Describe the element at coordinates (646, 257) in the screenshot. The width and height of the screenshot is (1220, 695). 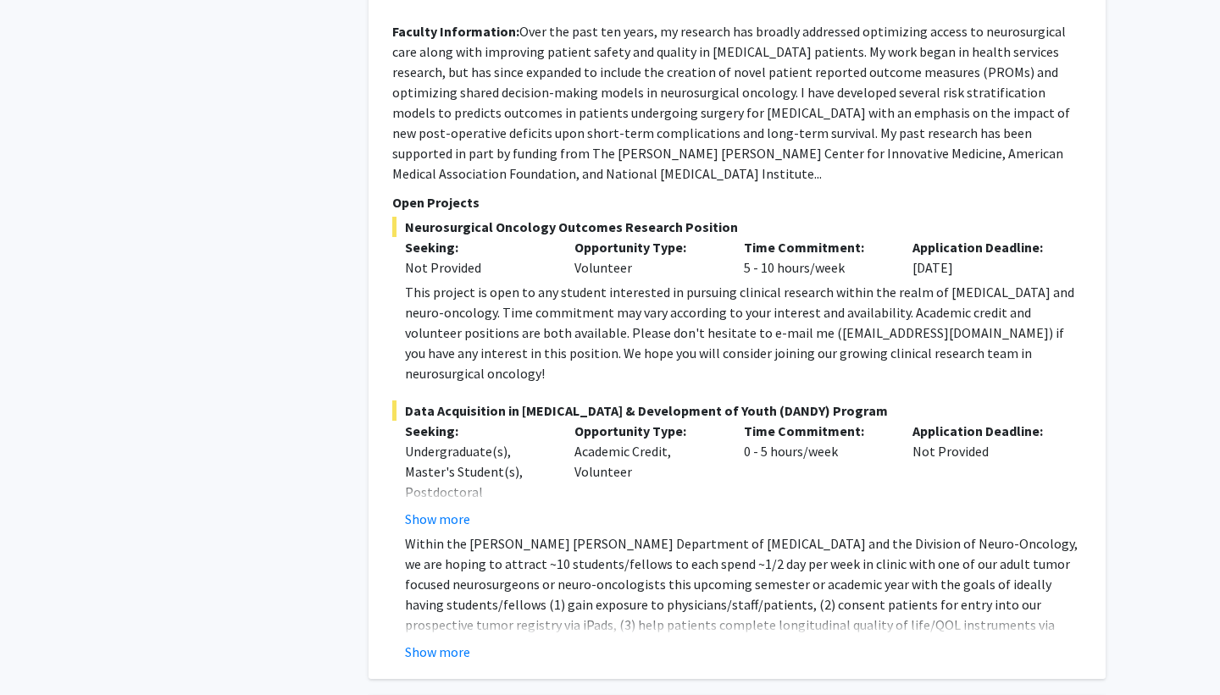
I see `div: Volunteer` at that location.